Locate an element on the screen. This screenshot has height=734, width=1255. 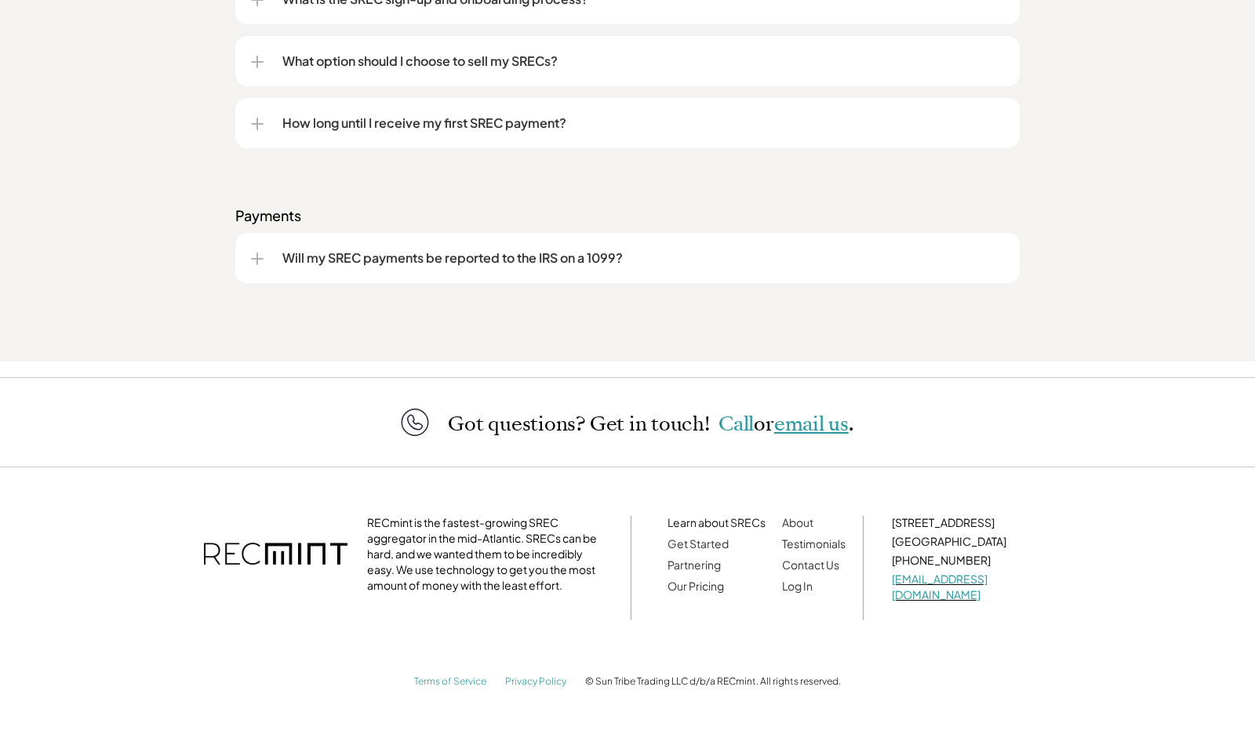
a: email us is located at coordinates (811, 424).